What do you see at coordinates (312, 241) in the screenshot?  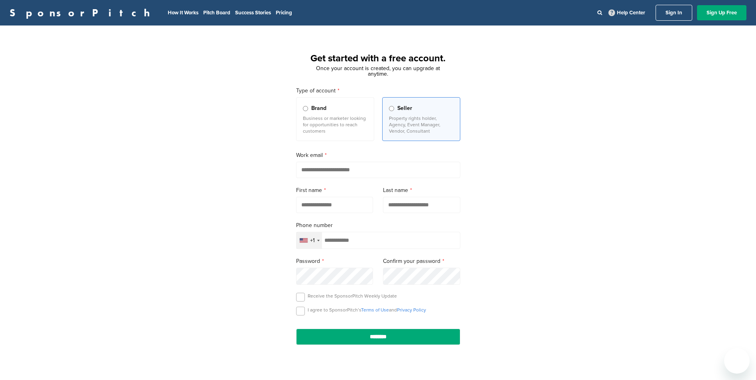 I see `div: +1` at bounding box center [312, 241].